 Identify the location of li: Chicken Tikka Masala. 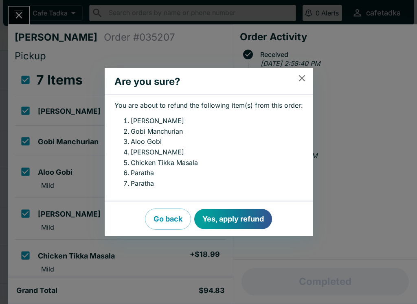
(217, 163).